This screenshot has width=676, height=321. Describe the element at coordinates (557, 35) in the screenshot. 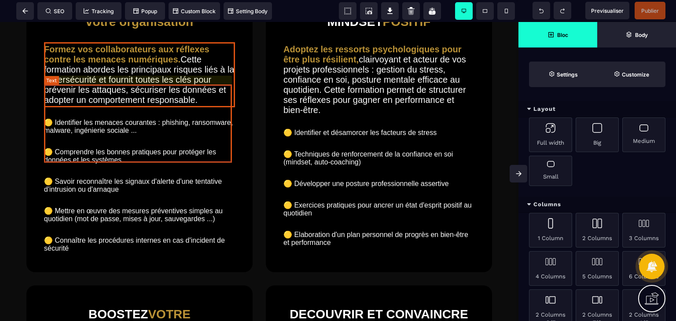

I see `span: Open Blocks` at that location.